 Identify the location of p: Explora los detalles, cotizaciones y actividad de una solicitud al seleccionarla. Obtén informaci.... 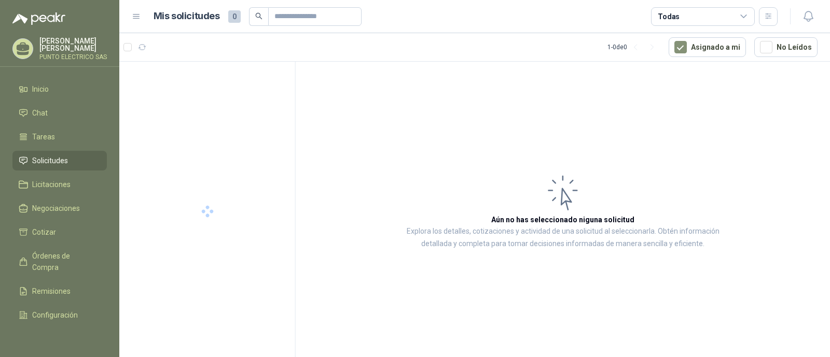
(563, 238).